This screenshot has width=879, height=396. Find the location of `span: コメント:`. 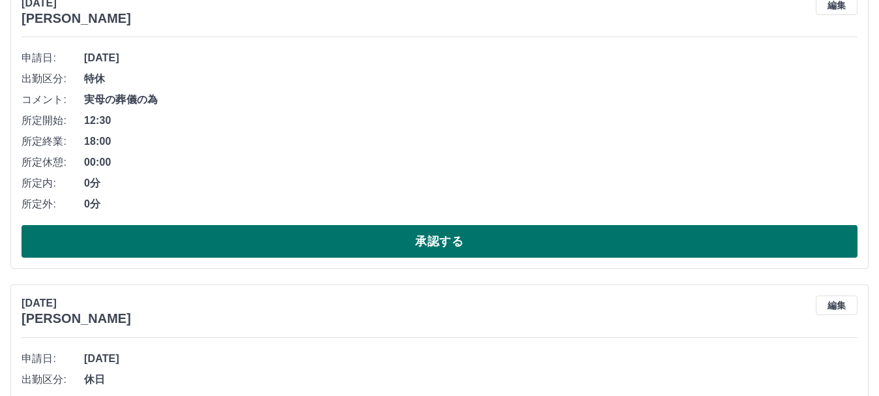

span: コメント: is located at coordinates (53, 100).